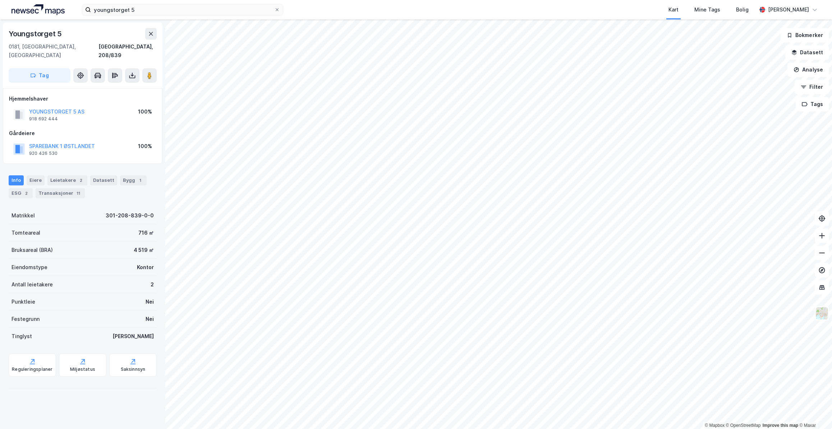  I want to click on div: Datasett, so click(104, 180).